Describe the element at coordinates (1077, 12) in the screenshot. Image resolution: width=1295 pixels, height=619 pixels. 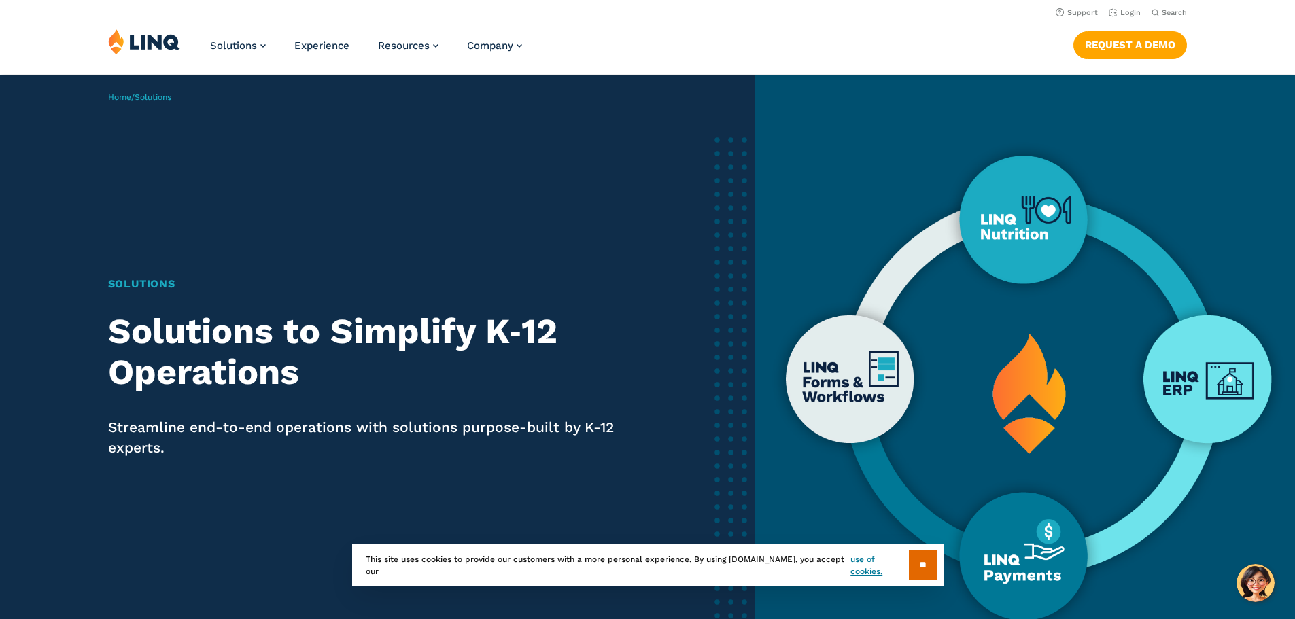
I see `a: Support` at that location.